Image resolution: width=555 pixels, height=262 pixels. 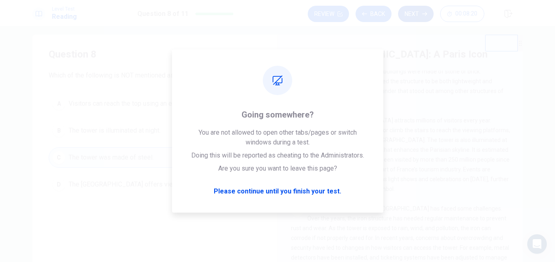 I want to click on div: 4, so click(x=298, y=211).